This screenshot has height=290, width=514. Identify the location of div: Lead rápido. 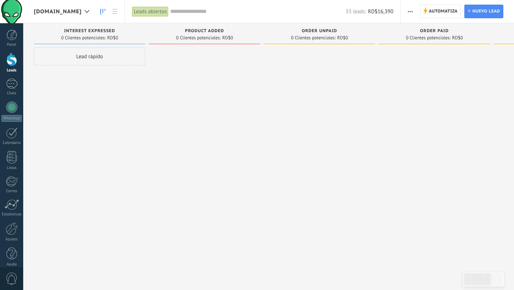
(90, 56).